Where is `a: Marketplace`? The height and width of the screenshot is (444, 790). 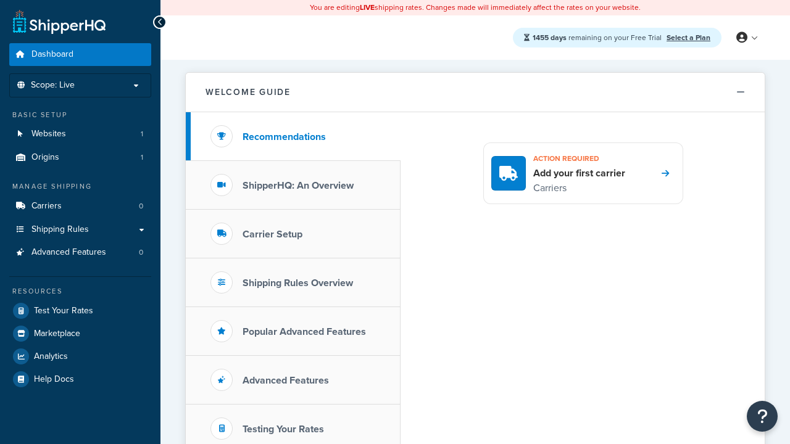 a: Marketplace is located at coordinates (80, 334).